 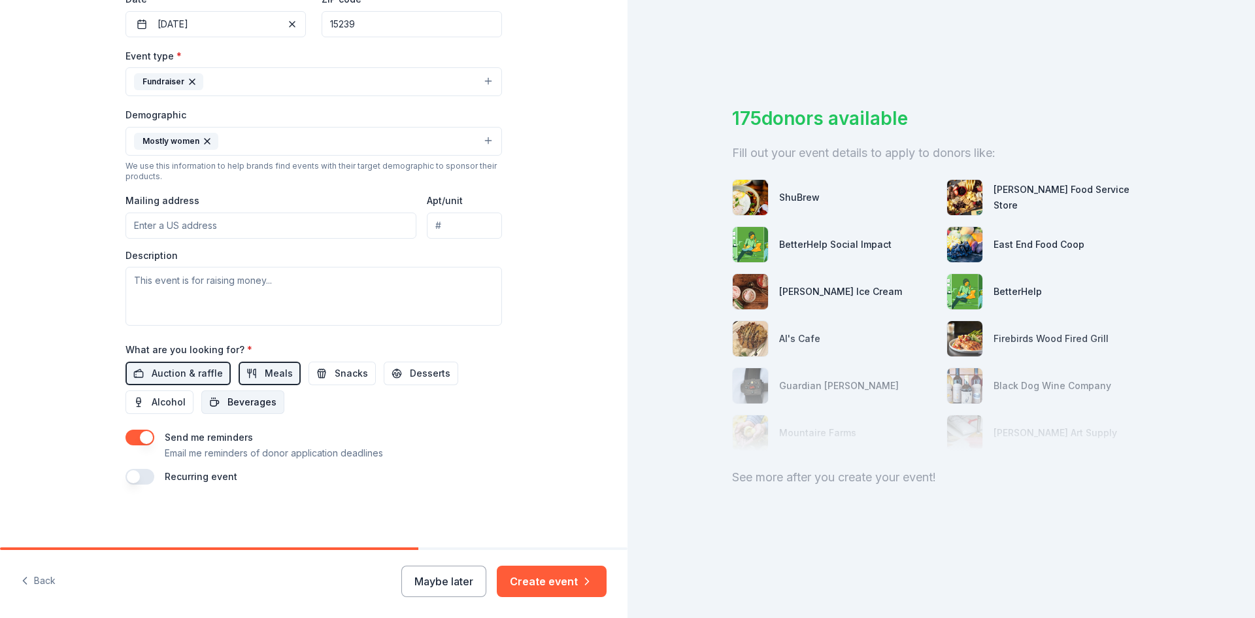 I want to click on img: photo for ShuBrew, so click(x=750, y=197).